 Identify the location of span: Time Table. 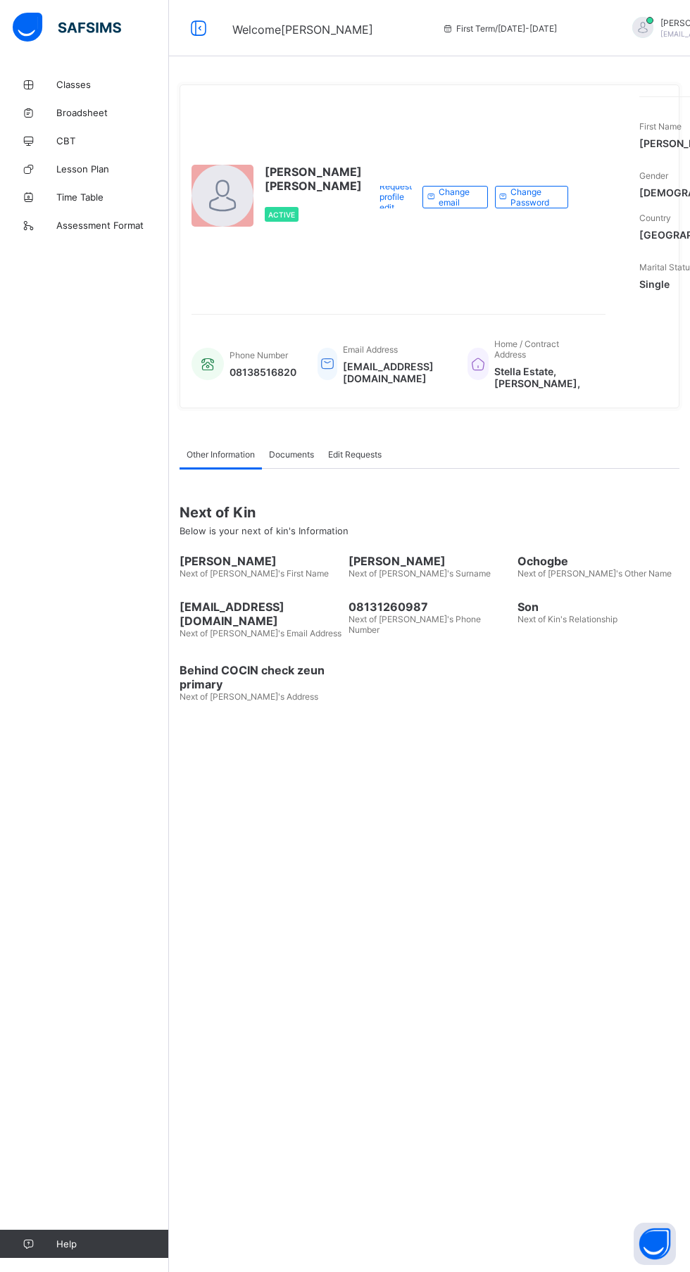
(113, 197).